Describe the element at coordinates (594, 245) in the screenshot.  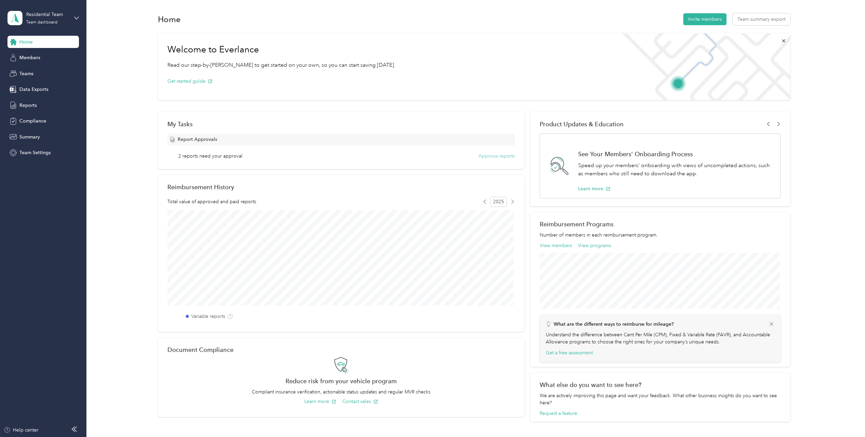
I see `button: View programs` at that location.